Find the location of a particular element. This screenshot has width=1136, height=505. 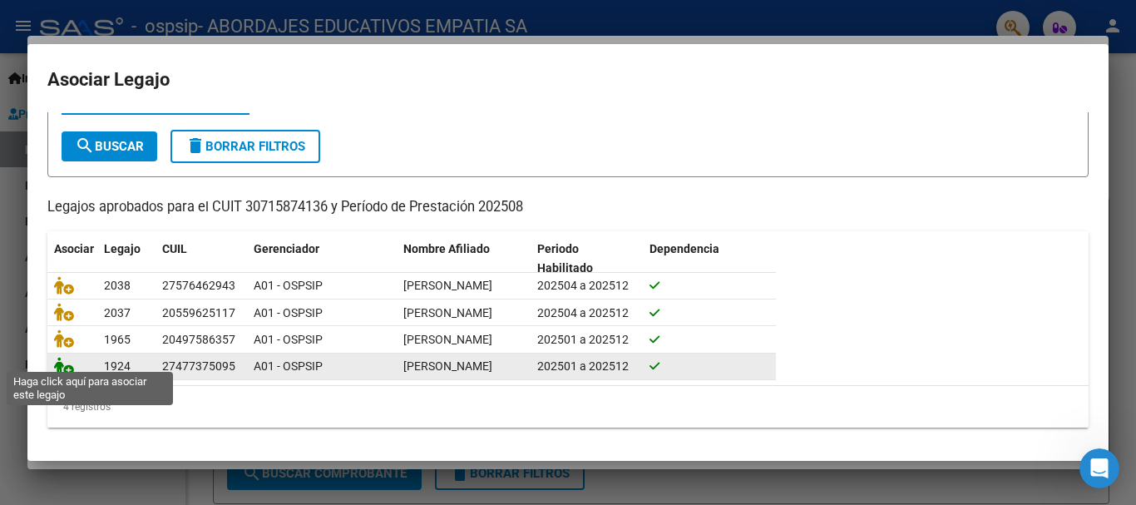

datatable-header-cell: Periodo Habilitado is located at coordinates (587, 259).